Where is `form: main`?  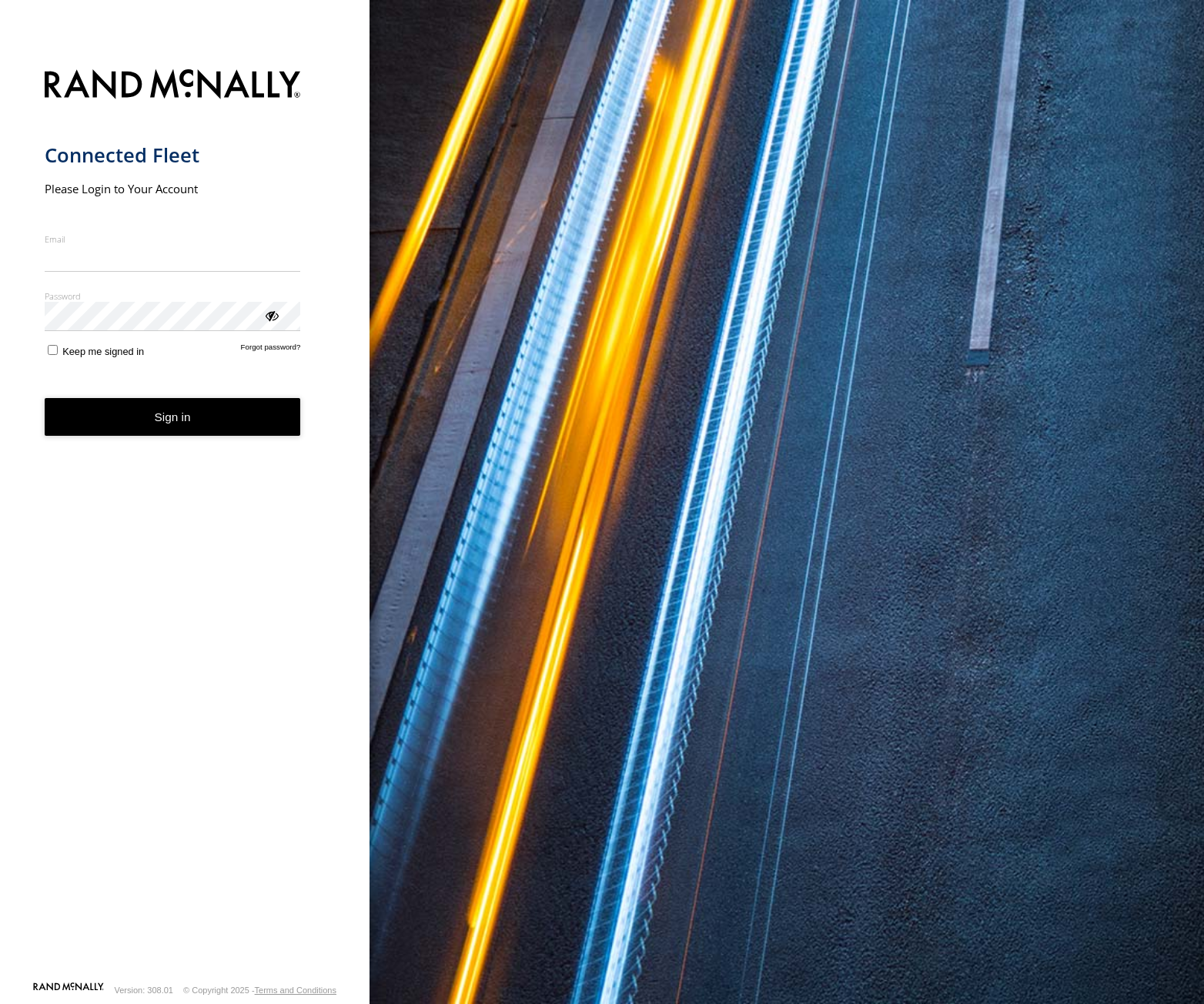
form: main is located at coordinates (184, 521).